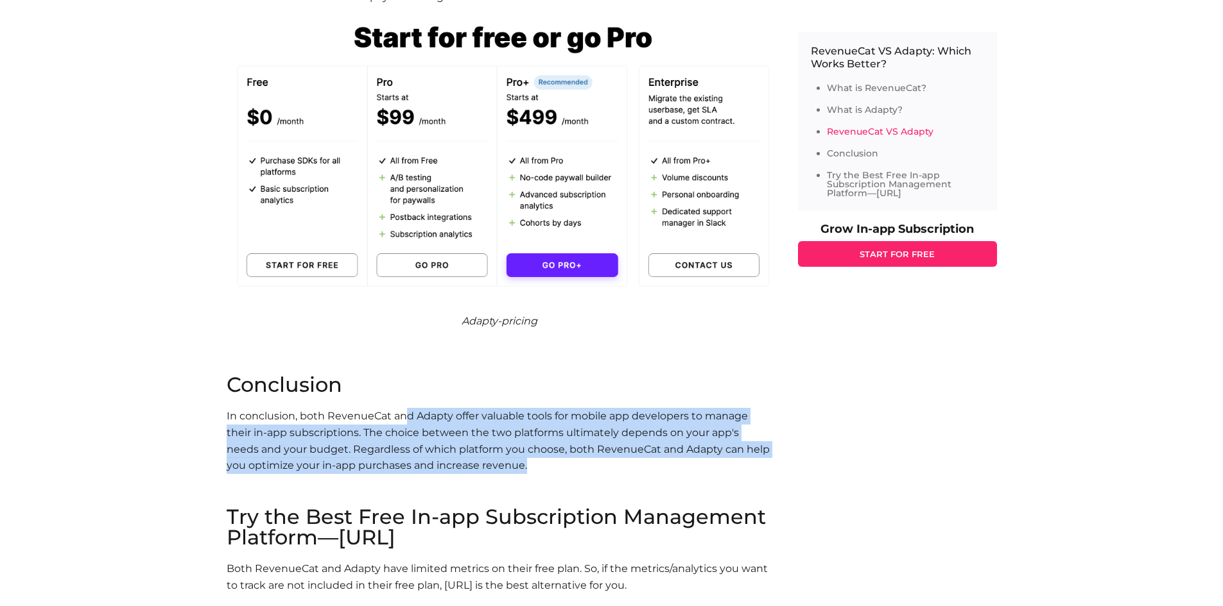 This screenshot has width=1223, height=606. Describe the element at coordinates (499, 385) in the screenshot. I see `h2: Conclusion` at that location.